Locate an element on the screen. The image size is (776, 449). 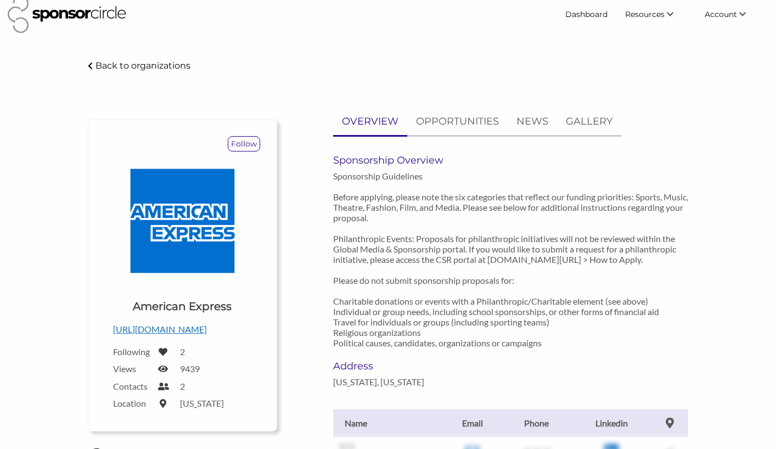
p: OVERVIEW is located at coordinates (370, 121).